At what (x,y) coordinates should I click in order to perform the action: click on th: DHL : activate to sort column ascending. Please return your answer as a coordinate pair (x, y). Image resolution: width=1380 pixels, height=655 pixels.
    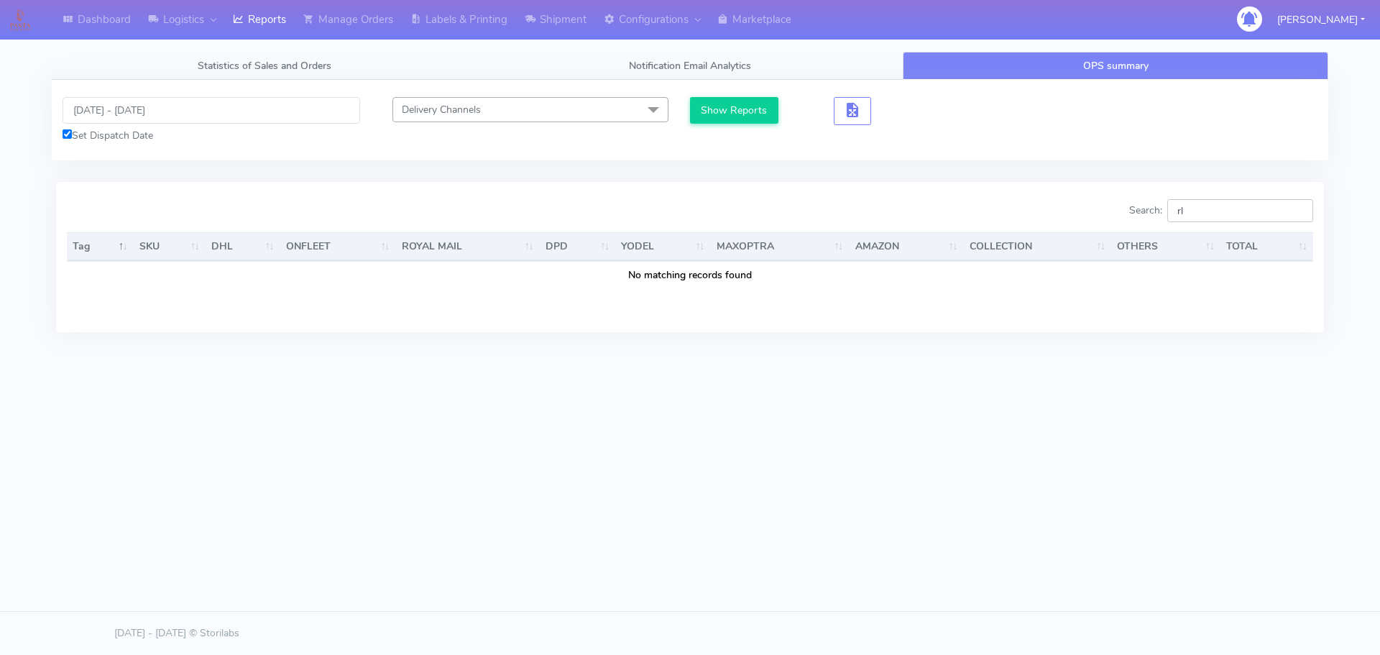
    Looking at the image, I should click on (243, 246).